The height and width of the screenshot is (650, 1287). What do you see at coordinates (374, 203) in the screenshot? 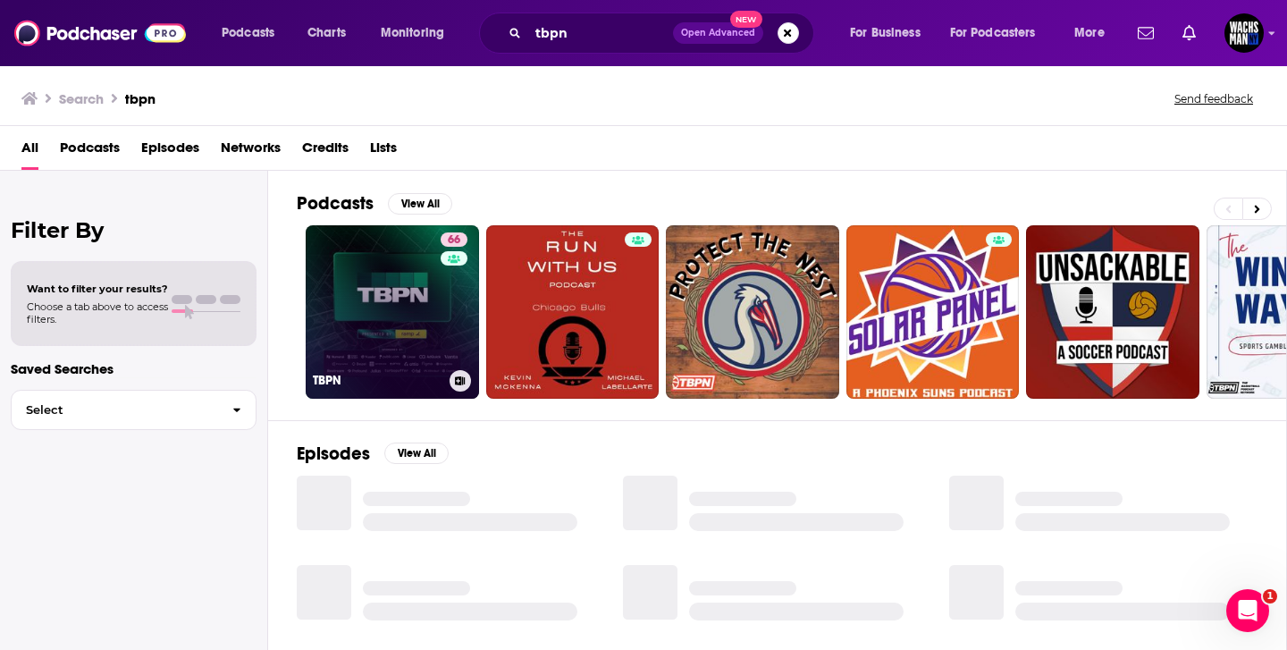
I see `a: PodcastsView All` at bounding box center [374, 203].